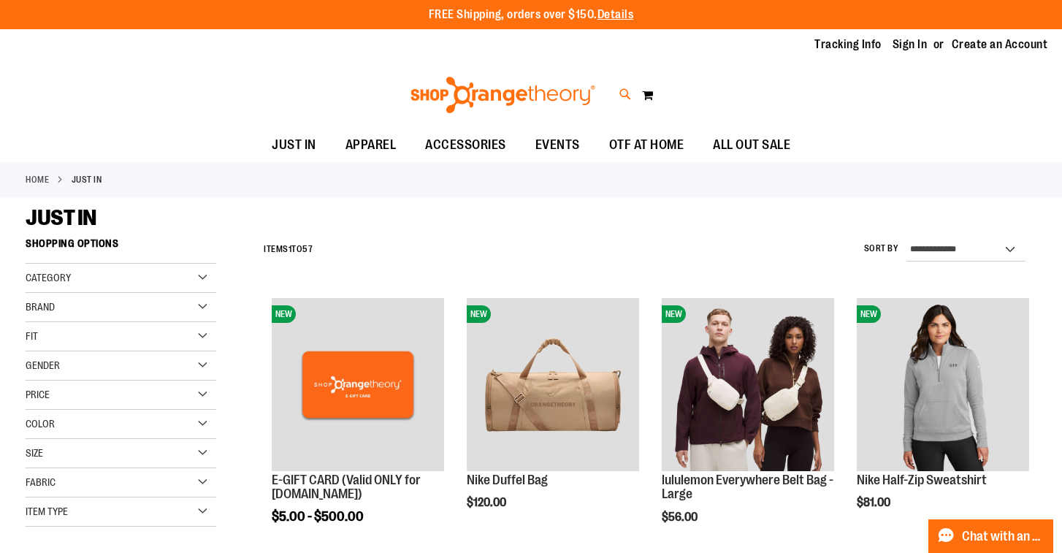  I want to click on h2: Items to, so click(288, 249).